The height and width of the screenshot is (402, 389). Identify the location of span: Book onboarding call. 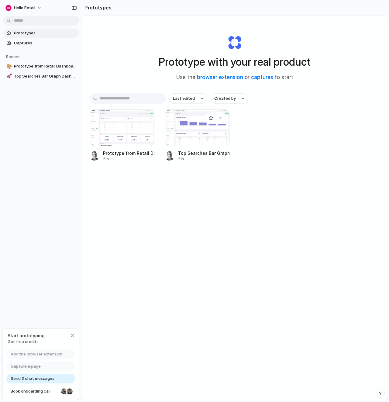
(35, 391).